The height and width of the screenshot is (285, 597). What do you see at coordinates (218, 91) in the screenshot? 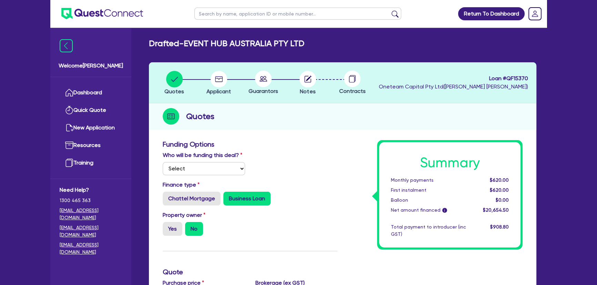
I see `span: Applicant` at bounding box center [218, 91].